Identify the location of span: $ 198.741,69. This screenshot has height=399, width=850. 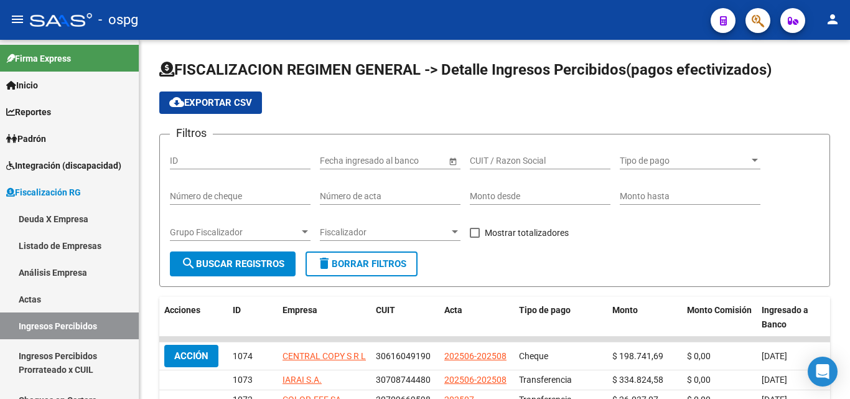
(638, 356).